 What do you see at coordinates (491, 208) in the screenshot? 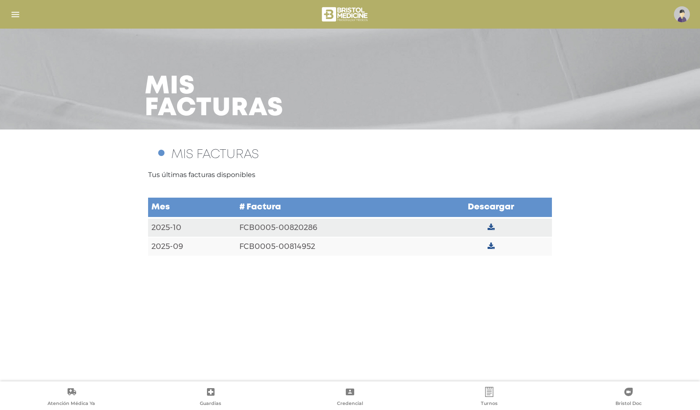
I see `td: Descargar` at bounding box center [491, 208].